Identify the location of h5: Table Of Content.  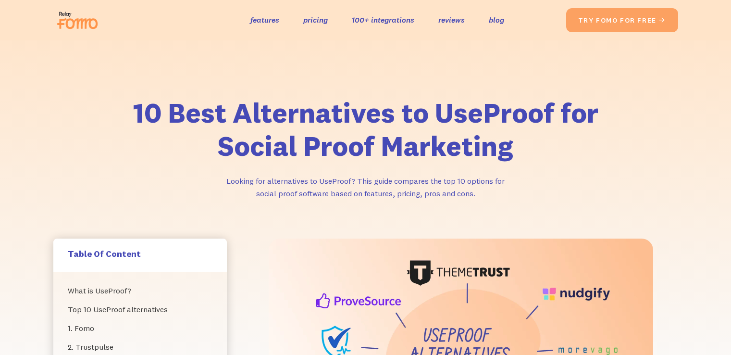
(140, 253).